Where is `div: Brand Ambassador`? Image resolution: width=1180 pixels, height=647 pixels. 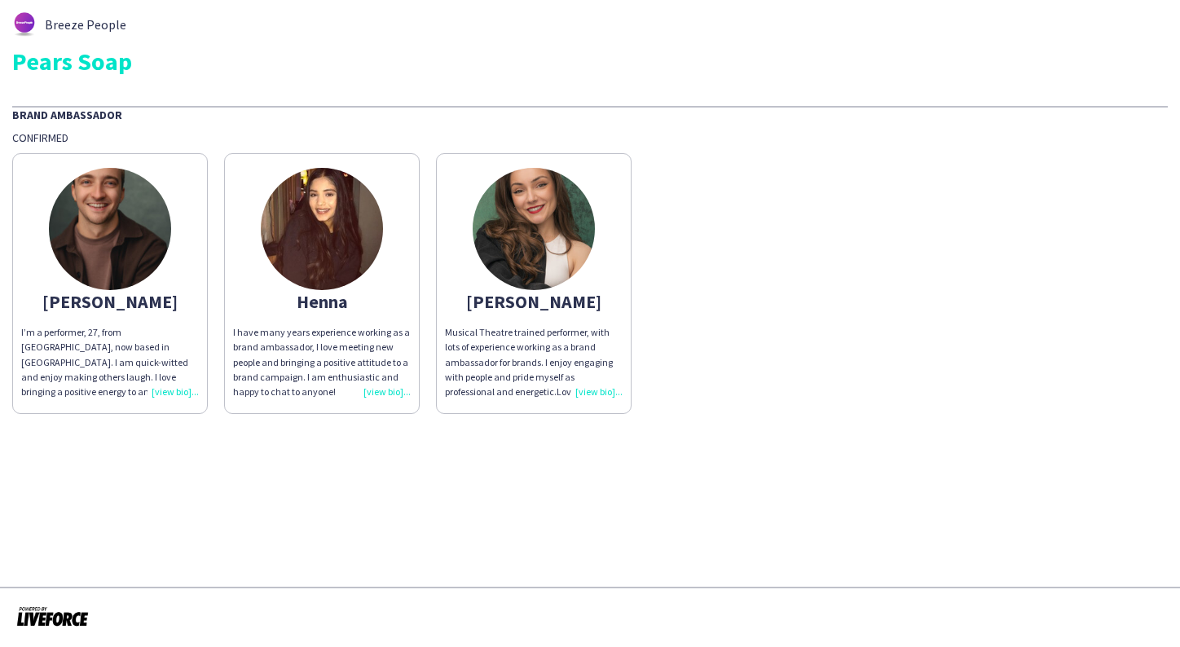 div: Brand Ambassador is located at coordinates (590, 114).